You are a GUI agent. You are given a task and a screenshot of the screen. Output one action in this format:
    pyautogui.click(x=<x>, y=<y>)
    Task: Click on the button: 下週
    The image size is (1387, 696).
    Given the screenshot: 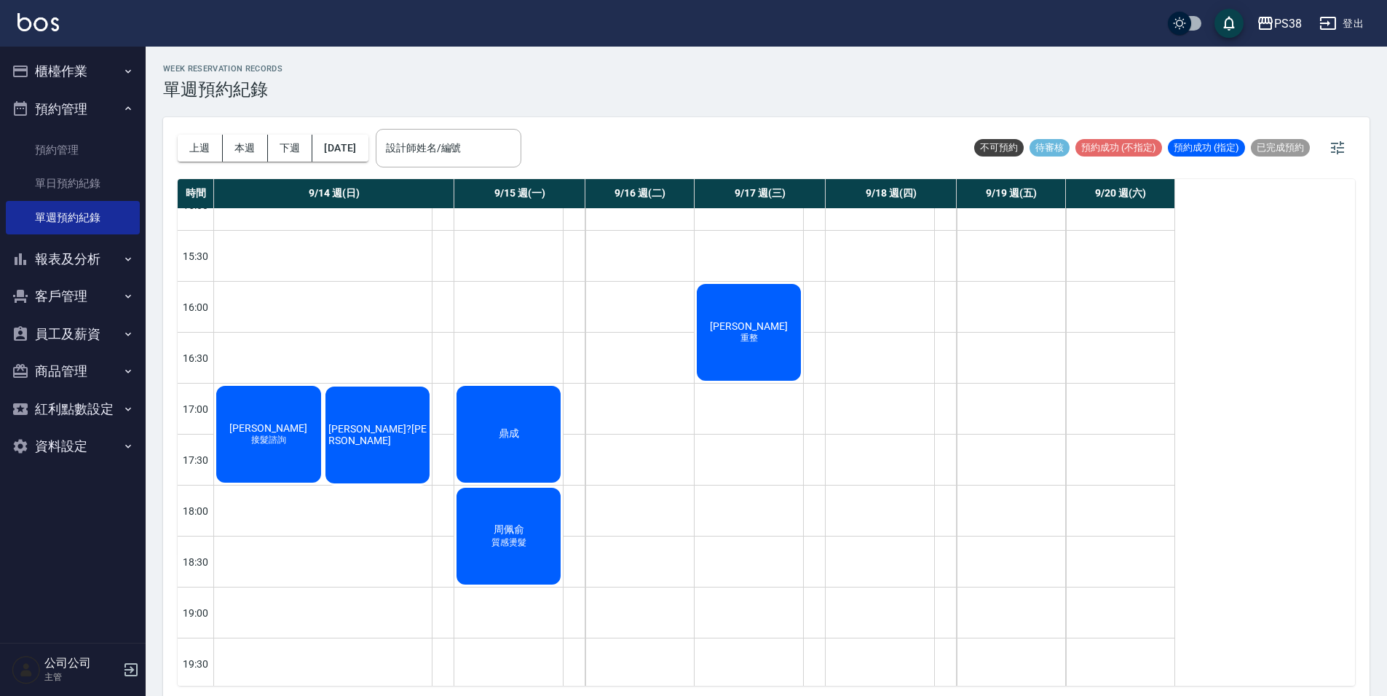 What is the action you would take?
    pyautogui.click(x=291, y=148)
    